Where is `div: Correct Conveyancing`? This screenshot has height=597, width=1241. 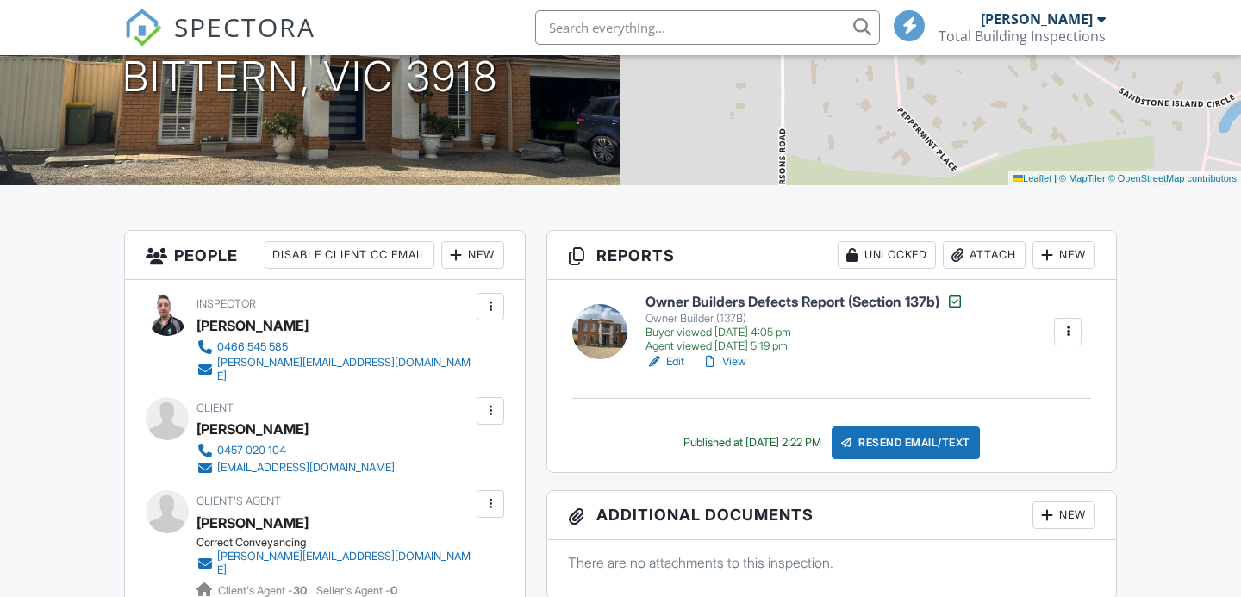
div: Correct Conveyancing is located at coordinates (341, 543).